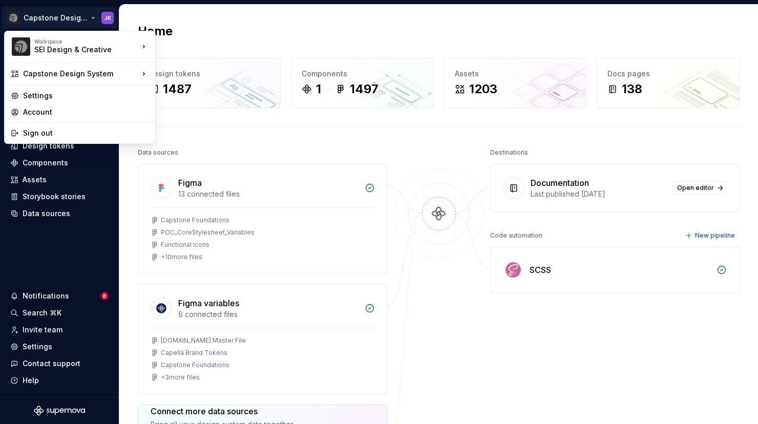 The width and height of the screenshot is (758, 424). What do you see at coordinates (86, 112) in the screenshot?
I see `div: Account` at bounding box center [86, 112].